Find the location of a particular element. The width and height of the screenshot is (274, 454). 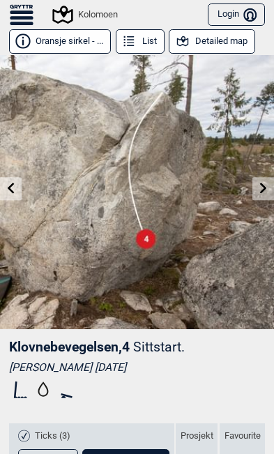

p: Sittstart. is located at coordinates (159, 347).